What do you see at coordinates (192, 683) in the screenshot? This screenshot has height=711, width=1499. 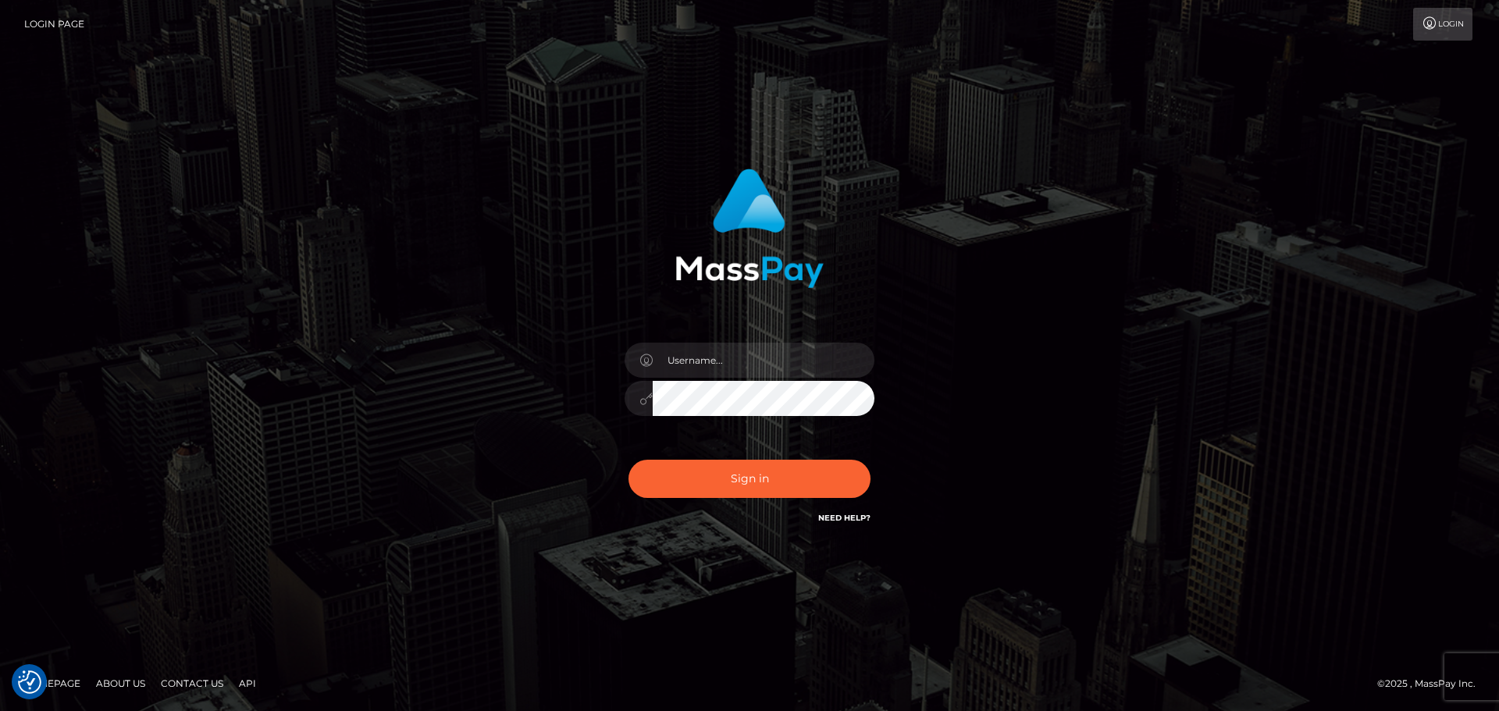 I see `a: Contact Us` at bounding box center [192, 683].